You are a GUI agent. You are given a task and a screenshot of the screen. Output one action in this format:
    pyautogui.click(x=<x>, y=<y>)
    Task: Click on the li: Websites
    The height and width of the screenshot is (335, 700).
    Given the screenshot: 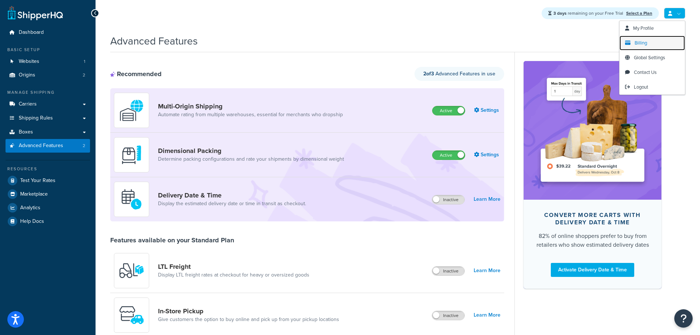 What is the action you would take?
    pyautogui.click(x=48, y=61)
    